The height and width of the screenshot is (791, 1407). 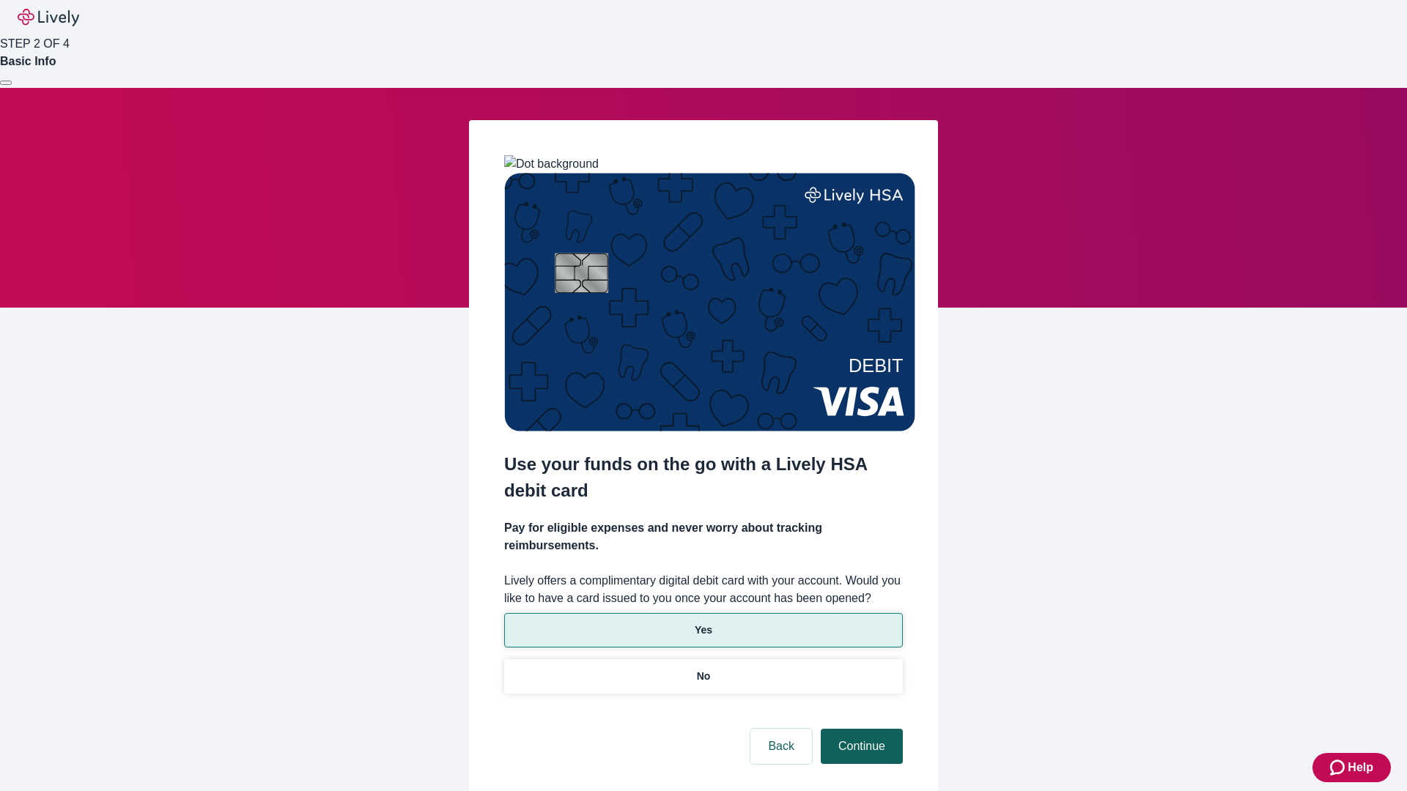 What do you see at coordinates (1360, 768) in the screenshot?
I see `span: Help` at bounding box center [1360, 768].